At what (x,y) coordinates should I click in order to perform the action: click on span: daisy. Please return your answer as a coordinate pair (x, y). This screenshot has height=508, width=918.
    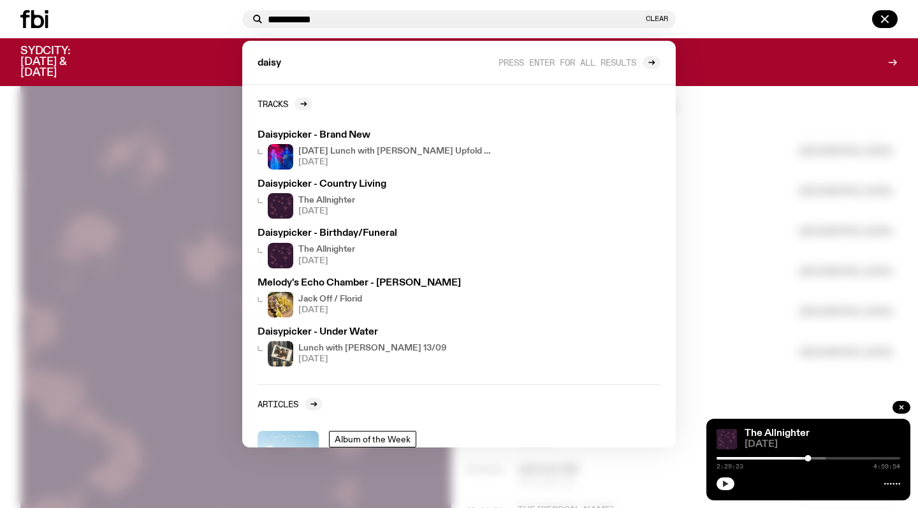
    Looking at the image, I should click on (269, 63).